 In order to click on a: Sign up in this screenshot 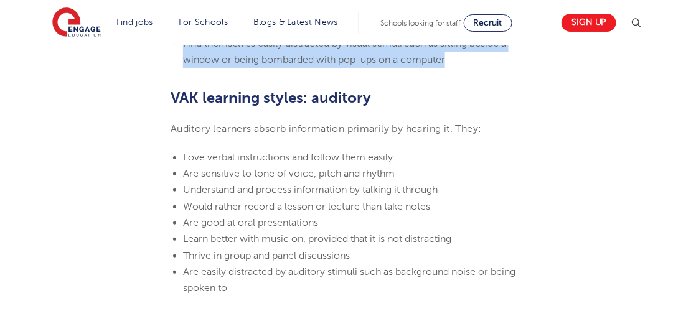, I will do `click(589, 22)`.